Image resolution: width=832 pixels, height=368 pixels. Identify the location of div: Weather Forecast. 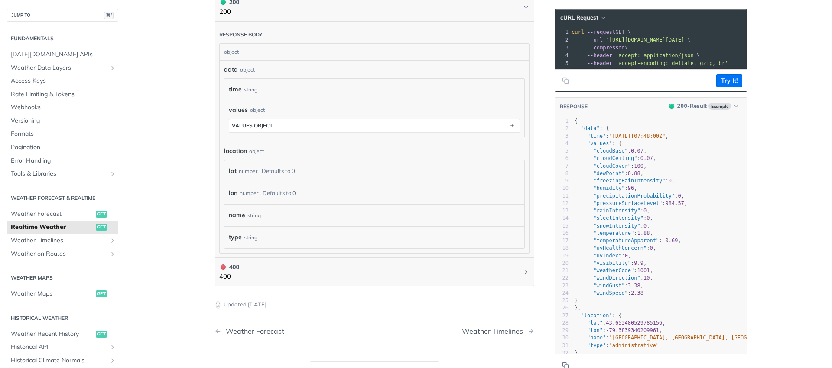
(253, 331).